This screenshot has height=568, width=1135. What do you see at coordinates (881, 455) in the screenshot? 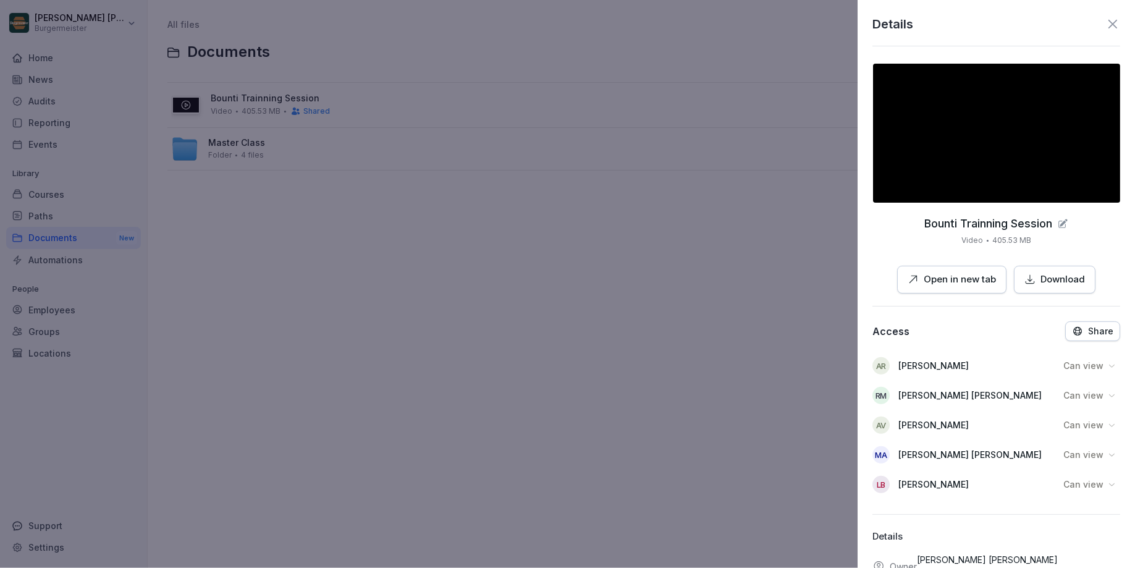
I see `div: MA` at bounding box center [881, 455].